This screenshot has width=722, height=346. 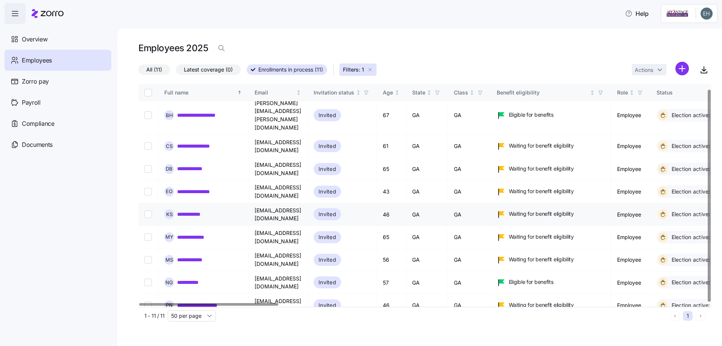 What do you see at coordinates (392, 93) in the screenshot?
I see `th: AgeNot sorted` at bounding box center [392, 93].